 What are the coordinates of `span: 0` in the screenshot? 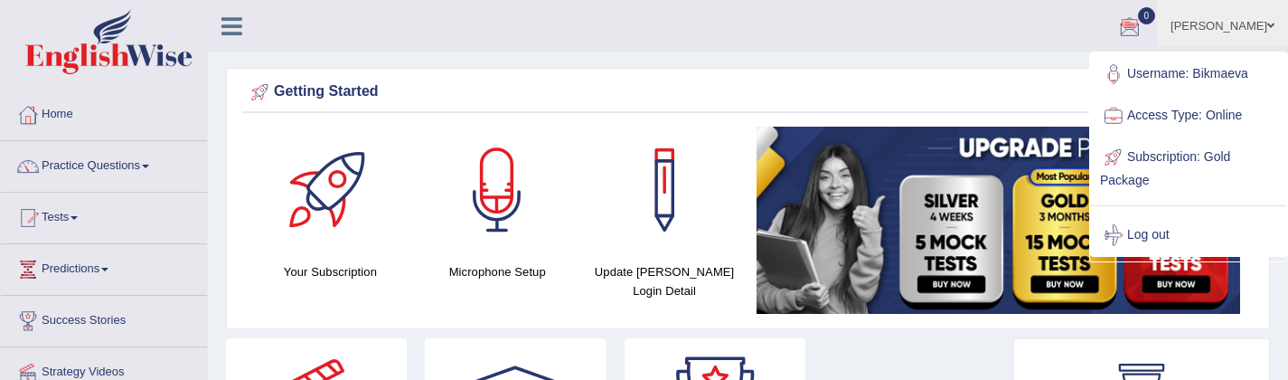 It's located at (1147, 15).